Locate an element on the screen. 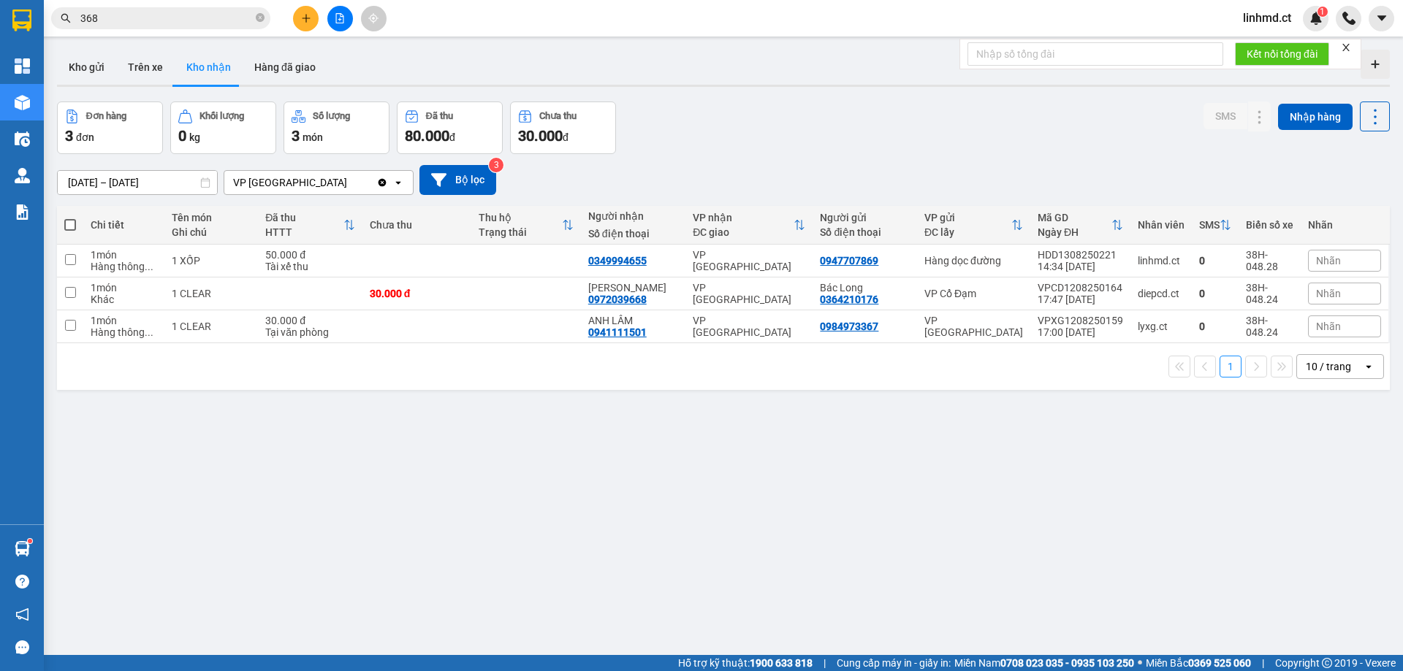  div: Nhân viên is located at coordinates (1161, 225).